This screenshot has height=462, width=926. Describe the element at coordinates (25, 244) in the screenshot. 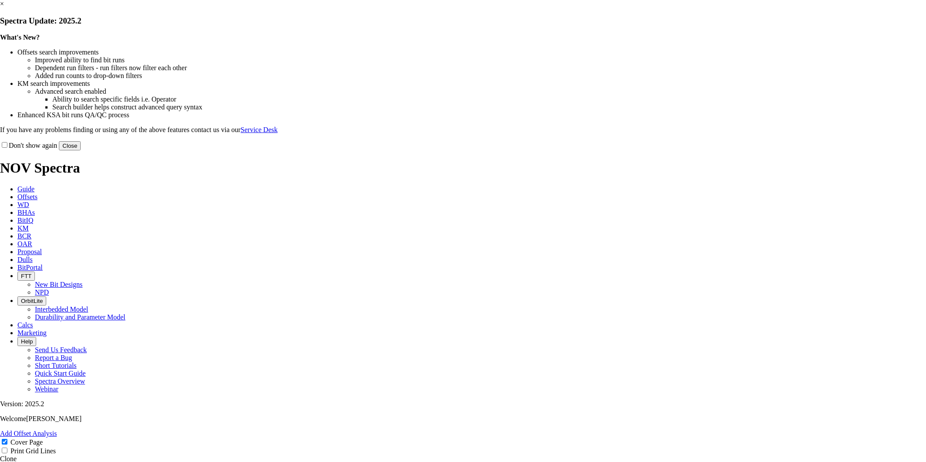

I see `span: OAR` at that location.